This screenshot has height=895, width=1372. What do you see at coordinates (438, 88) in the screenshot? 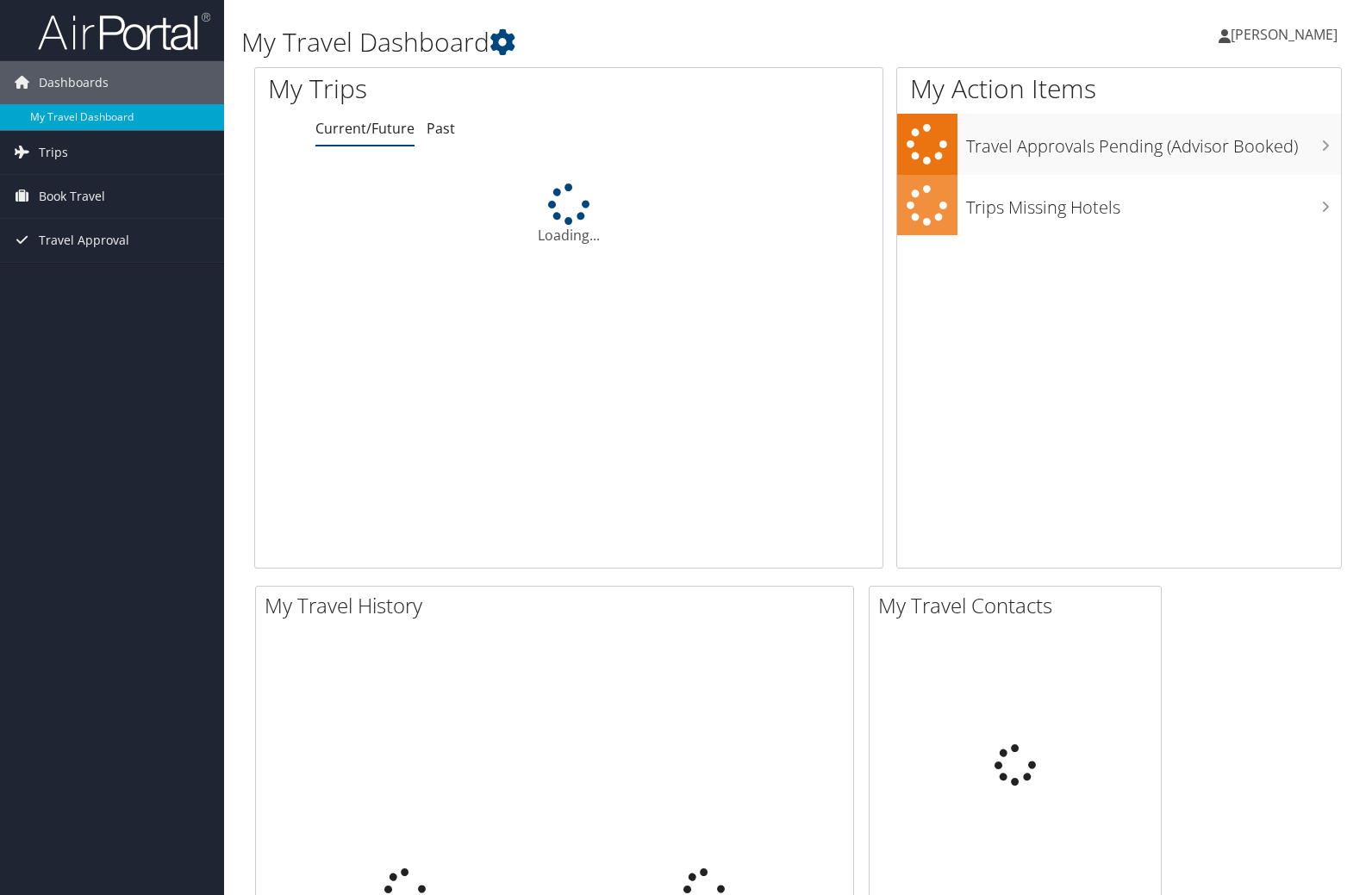
I see `h1: My Trips` at bounding box center [438, 88].